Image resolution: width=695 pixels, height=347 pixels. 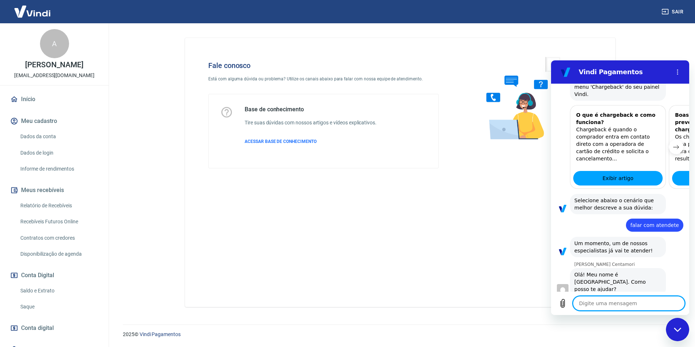 What do you see at coordinates (59, 238) in the screenshot?
I see `a: Contratos com credores` at bounding box center [59, 238].